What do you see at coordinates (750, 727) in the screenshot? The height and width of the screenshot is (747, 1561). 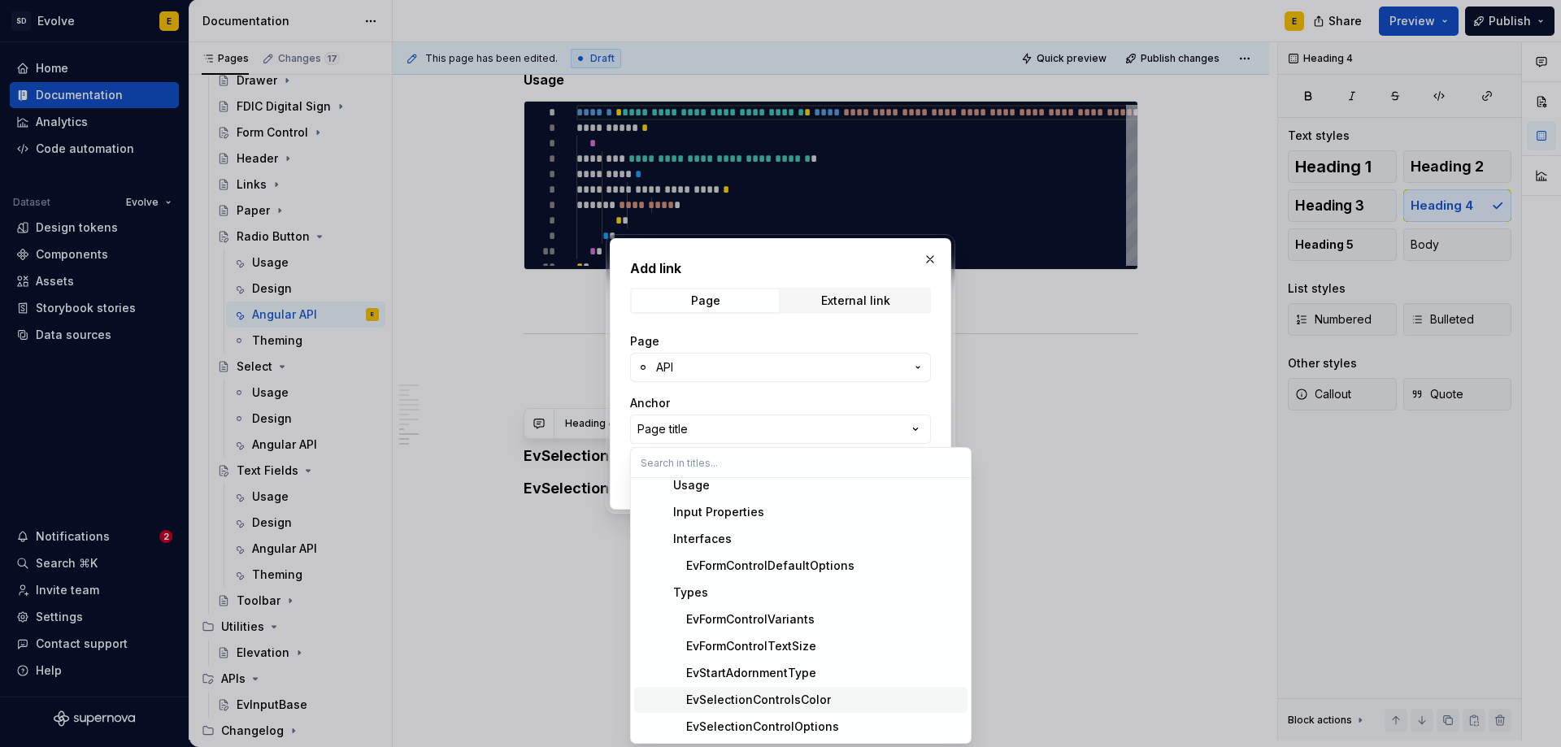 I see `div: EvSelectionControlOptions` at bounding box center [750, 727].